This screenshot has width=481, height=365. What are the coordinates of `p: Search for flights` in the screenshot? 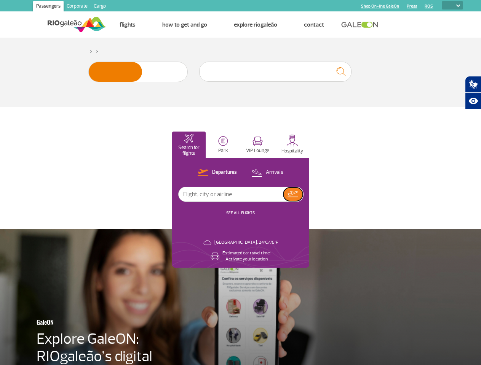 It's located at (189, 151).